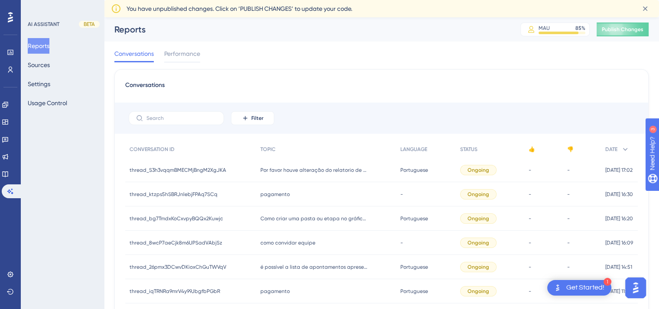 This screenshot has width=659, height=309. I want to click on button: Open AI Assistant Launcher, so click(13, 13).